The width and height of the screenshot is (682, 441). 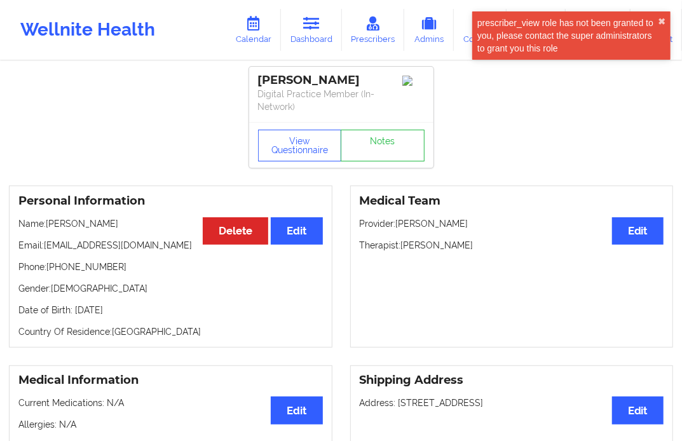 I want to click on div: prescriber_view role has not been granted to you, please contact the super administrators to gran..., so click(x=568, y=36).